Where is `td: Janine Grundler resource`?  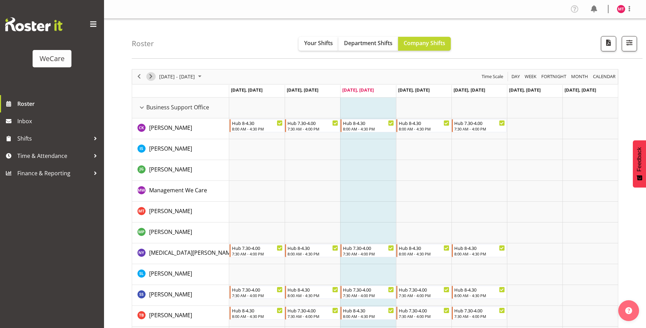 td: Janine Grundler resource is located at coordinates (181, 170).